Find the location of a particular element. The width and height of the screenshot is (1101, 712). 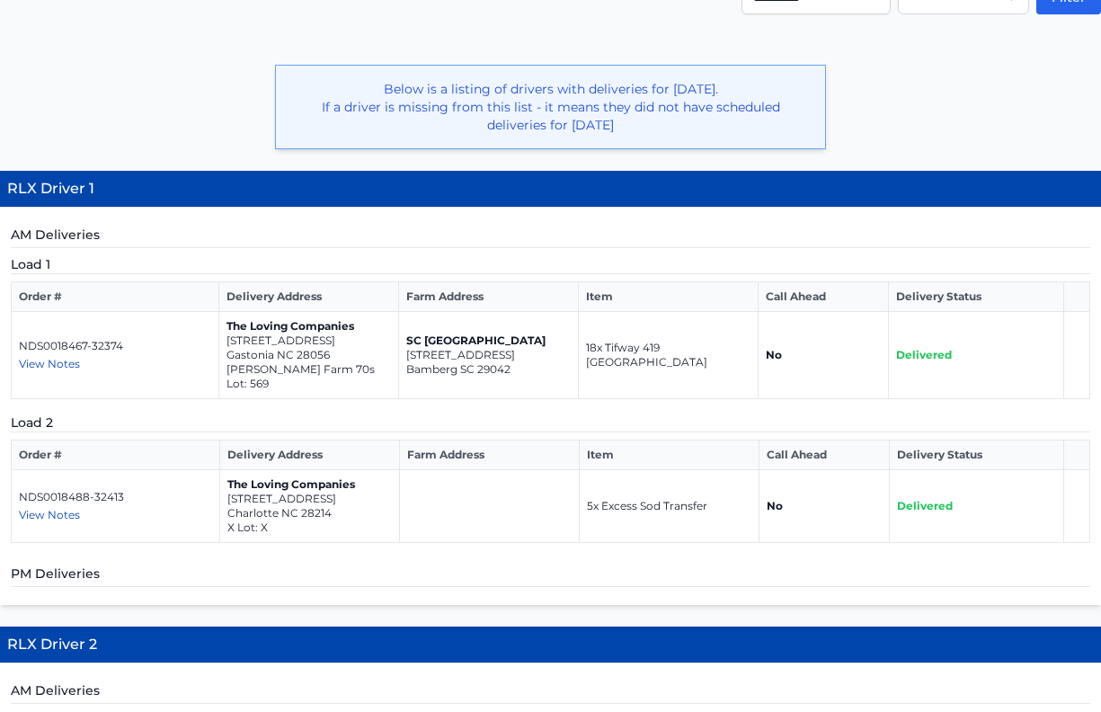

p: X Lot: X is located at coordinates (309, 528).